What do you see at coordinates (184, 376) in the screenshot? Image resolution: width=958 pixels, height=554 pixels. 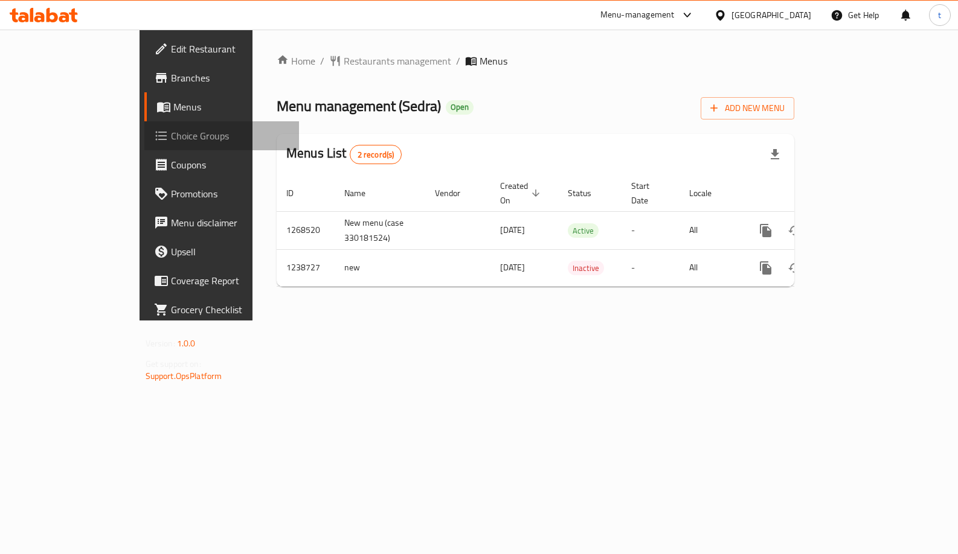 I see `a: Support.OpsPlatform` at bounding box center [184, 376].